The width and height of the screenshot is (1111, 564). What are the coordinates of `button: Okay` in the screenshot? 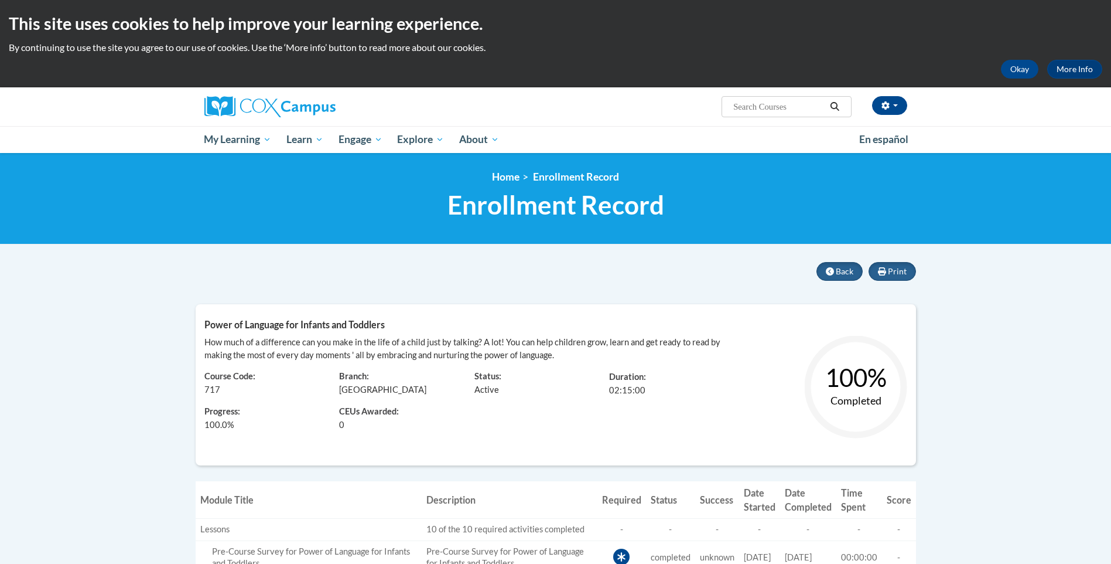 It's located at (1020, 69).